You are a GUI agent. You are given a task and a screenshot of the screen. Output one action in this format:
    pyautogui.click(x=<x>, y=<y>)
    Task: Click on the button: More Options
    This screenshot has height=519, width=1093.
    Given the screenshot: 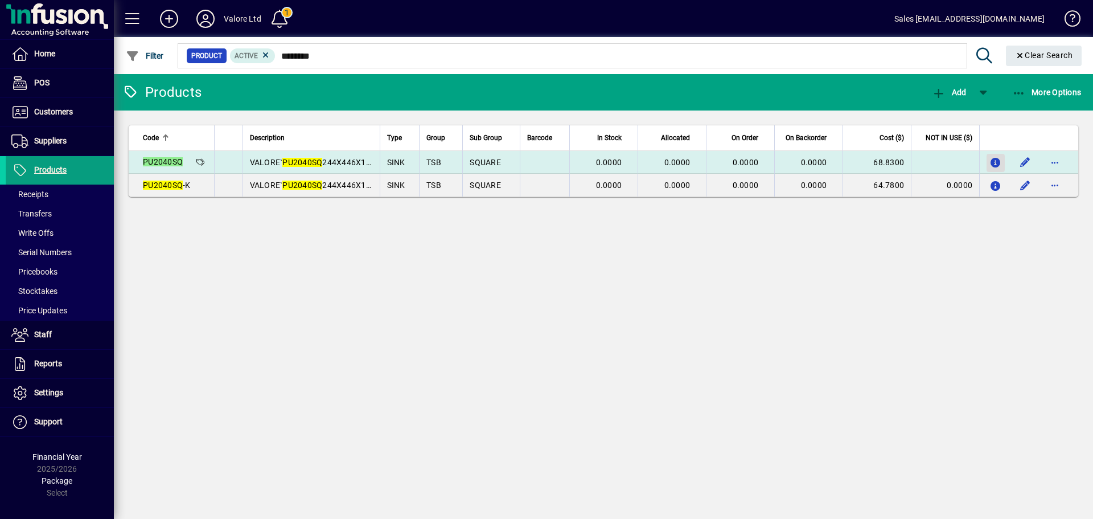 What is the action you would take?
    pyautogui.click(x=1047, y=92)
    